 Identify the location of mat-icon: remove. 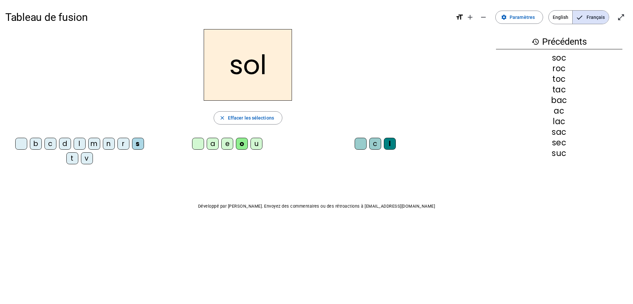
(483, 17).